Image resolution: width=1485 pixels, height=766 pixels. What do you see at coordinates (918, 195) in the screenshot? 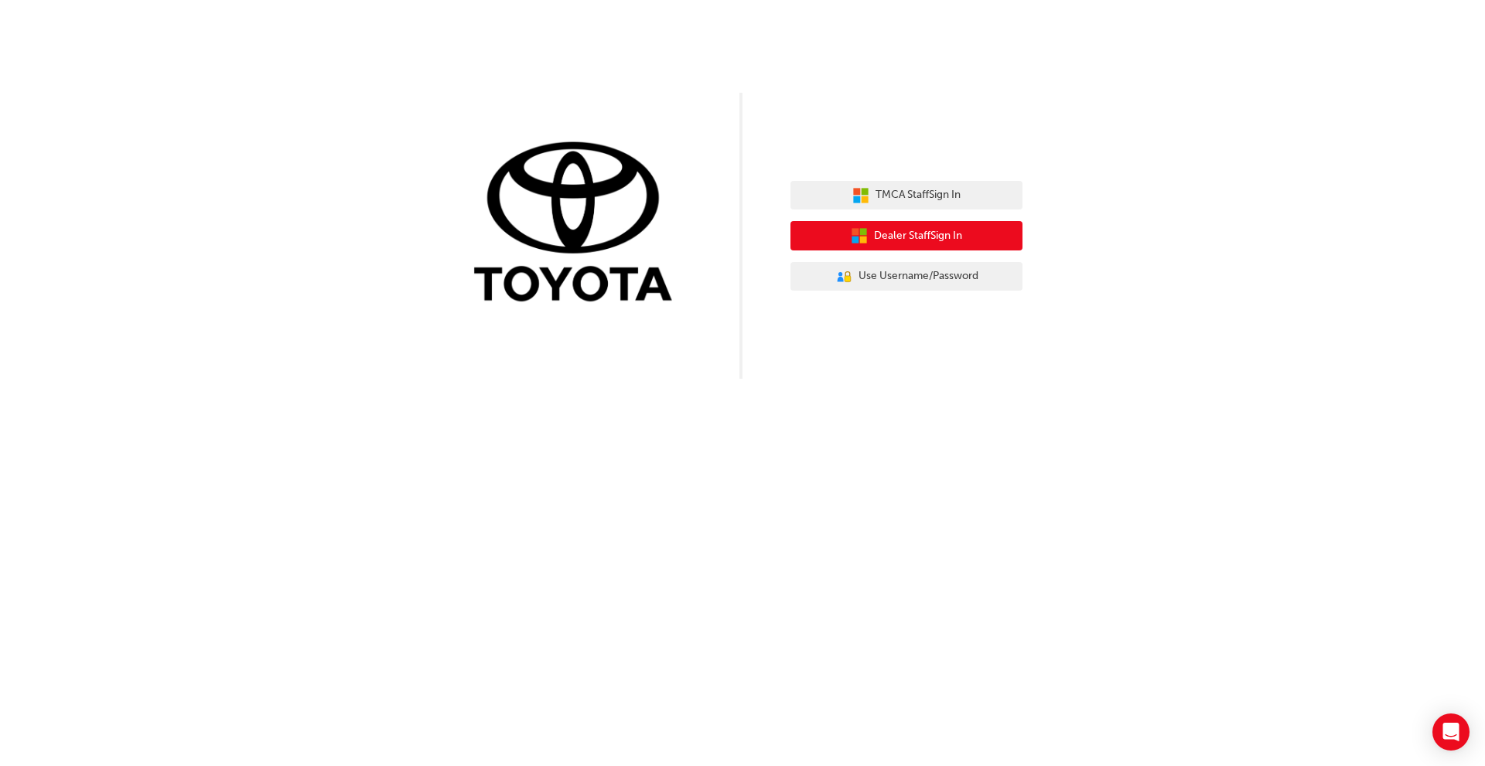
I see `span: TMCA Staff Sign In` at bounding box center [918, 195].